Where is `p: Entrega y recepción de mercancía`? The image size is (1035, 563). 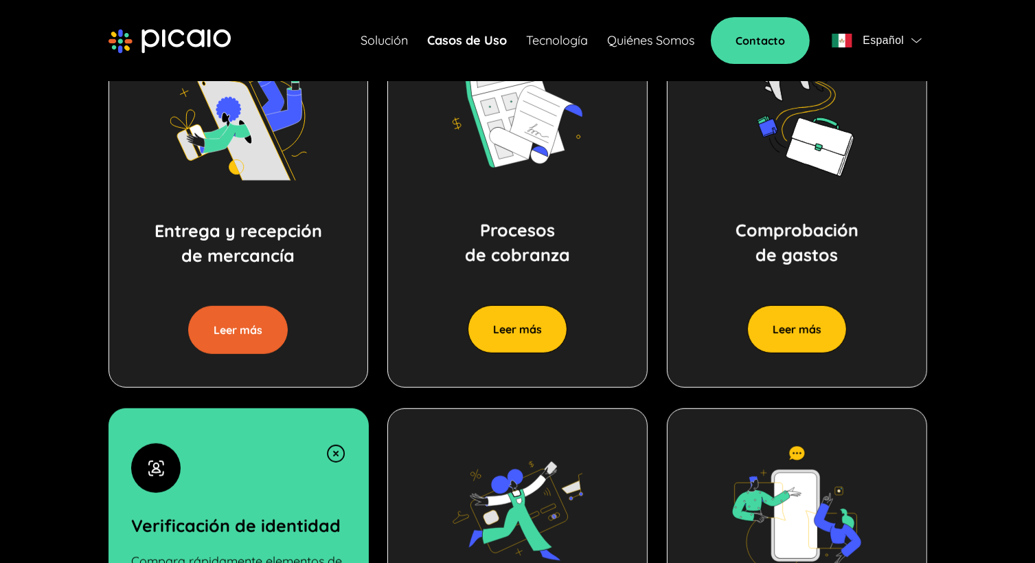
p: Entrega y recepción de mercancía is located at coordinates (238, 243).